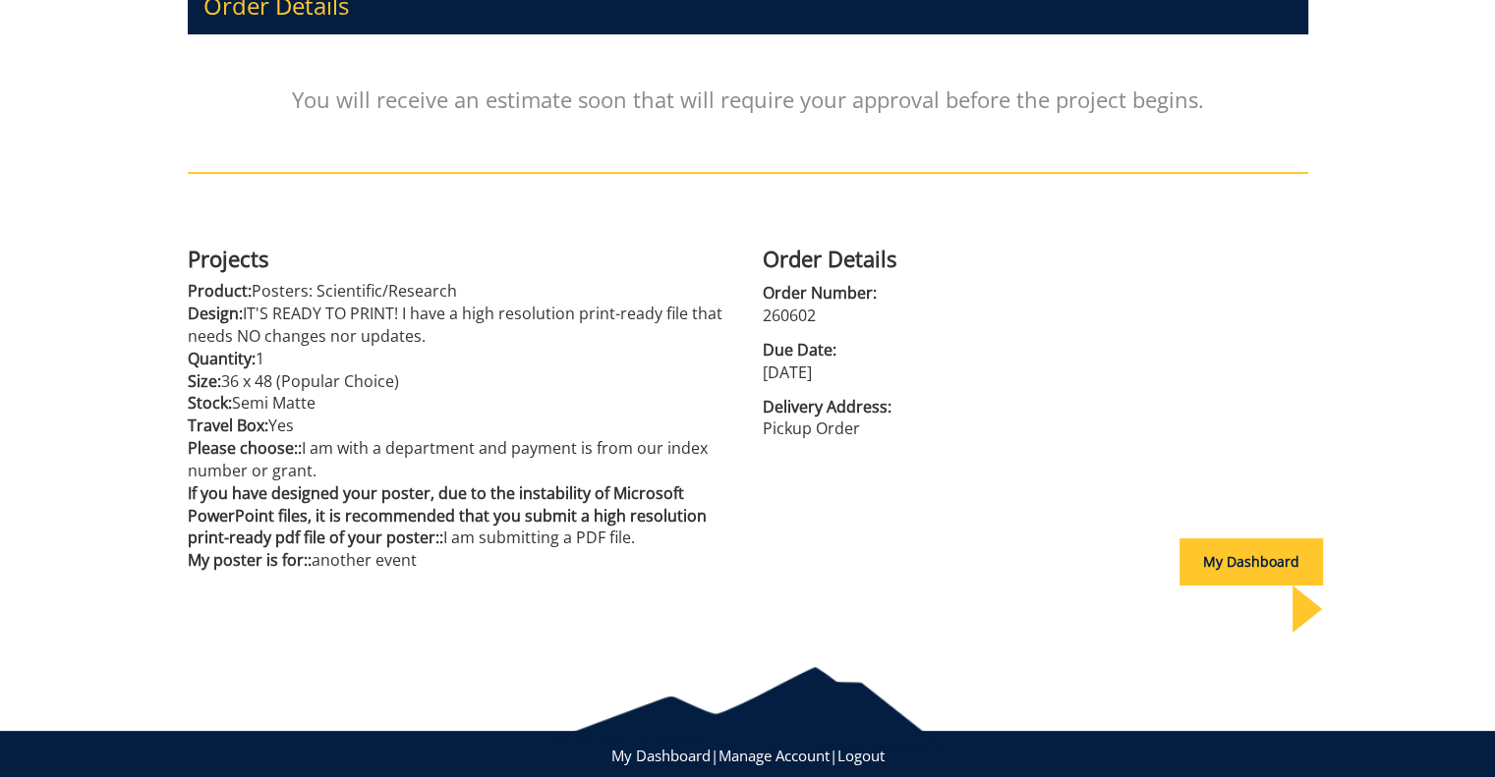 This screenshot has height=777, width=1495. What do you see at coordinates (460, 325) in the screenshot?
I see `p: IT'S READY TO PRINT! I have a high resolution print-ready file that needs NO changes nor updates.` at bounding box center [460, 325].